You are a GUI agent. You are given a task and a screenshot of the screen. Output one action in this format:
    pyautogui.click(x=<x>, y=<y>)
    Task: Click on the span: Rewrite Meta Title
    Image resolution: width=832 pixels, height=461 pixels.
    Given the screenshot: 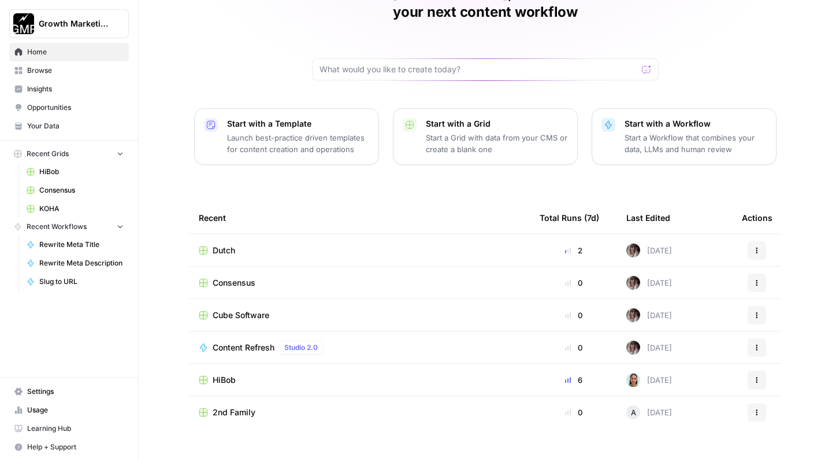 What is the action you would take?
    pyautogui.click(x=82, y=245)
    